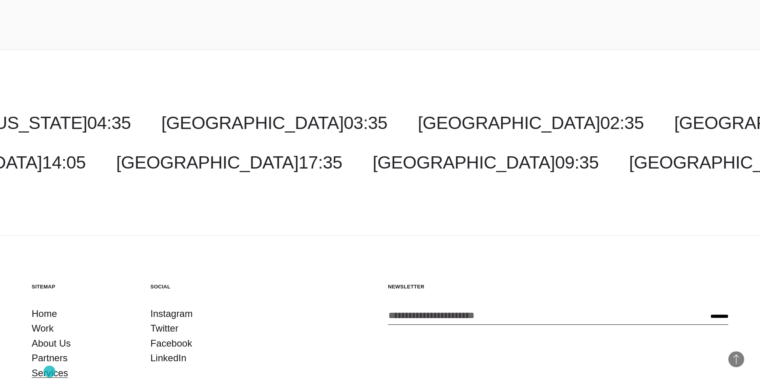 This screenshot has height=383, width=760. What do you see at coordinates (64, 162) in the screenshot?
I see `span: 14:05` at bounding box center [64, 162].